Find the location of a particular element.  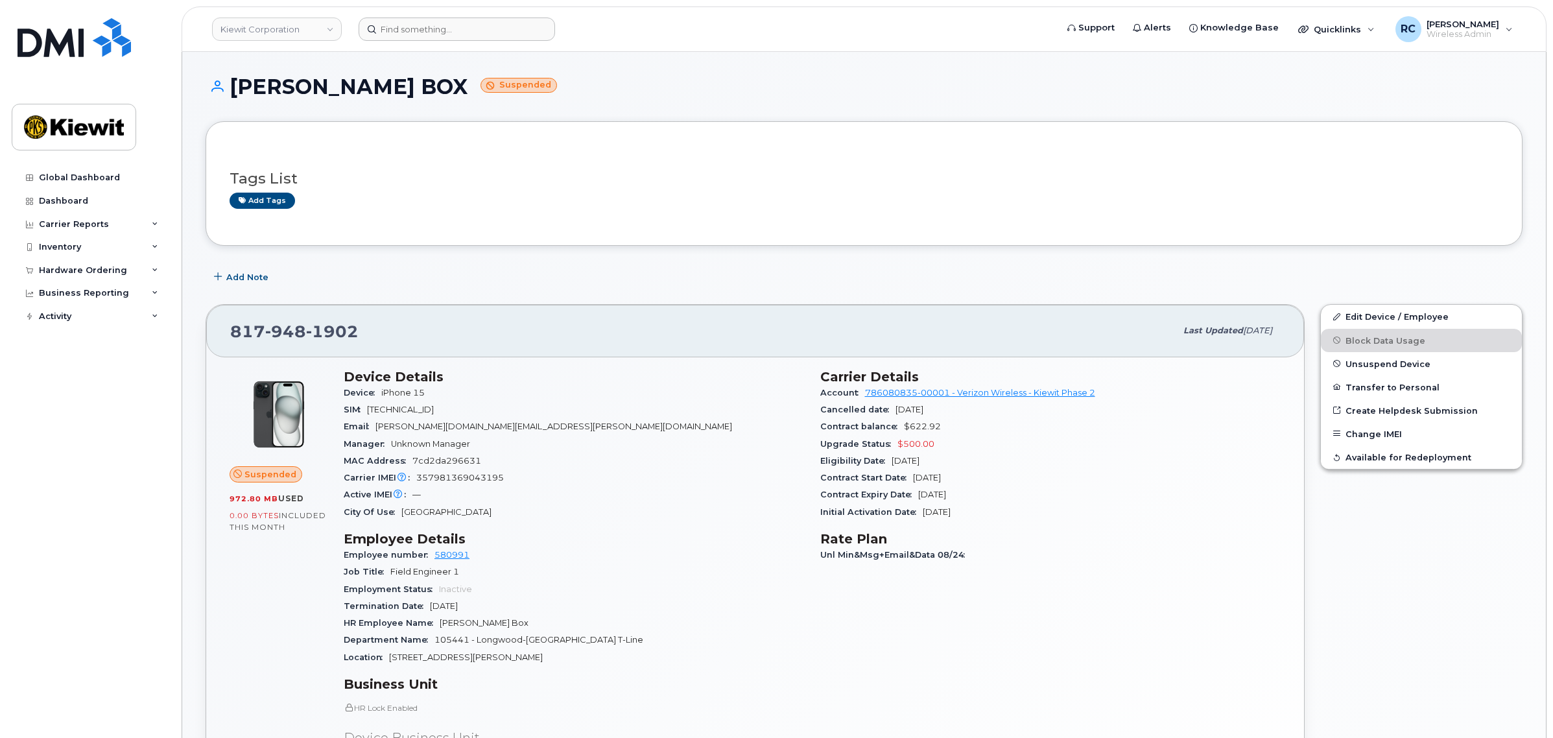

span: Initial Activation Date is located at coordinates (871, 511).